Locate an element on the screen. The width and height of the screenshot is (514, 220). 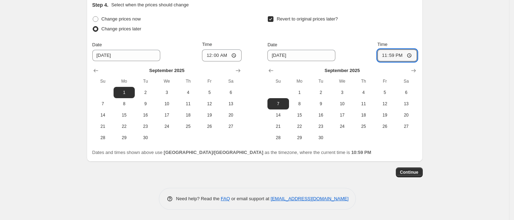
button: Friday September 26 2025 is located at coordinates (209, 127).